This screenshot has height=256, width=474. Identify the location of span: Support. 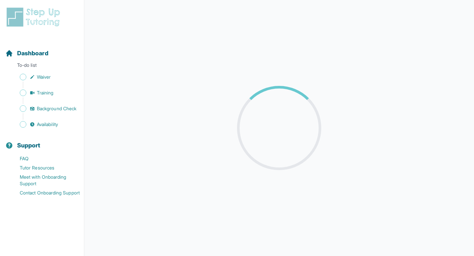
(29, 145).